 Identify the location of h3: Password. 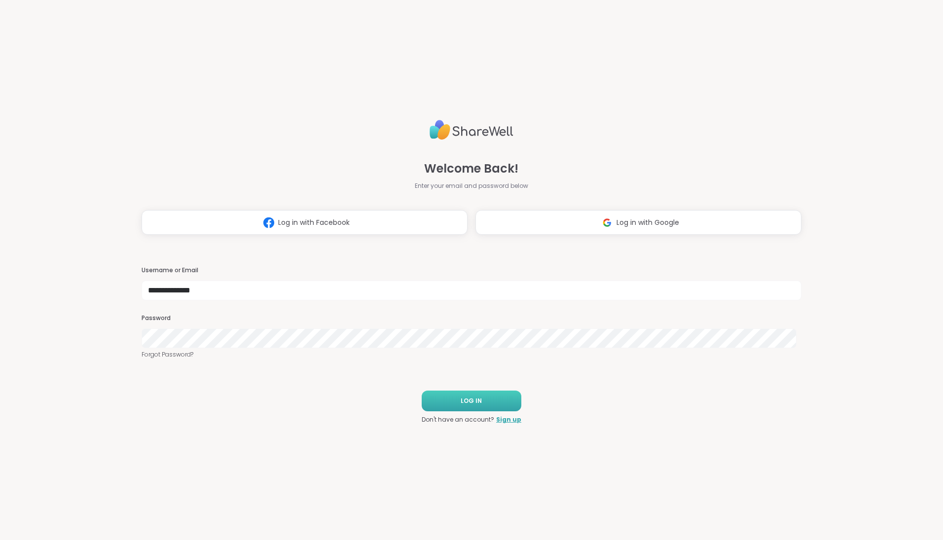
(472, 318).